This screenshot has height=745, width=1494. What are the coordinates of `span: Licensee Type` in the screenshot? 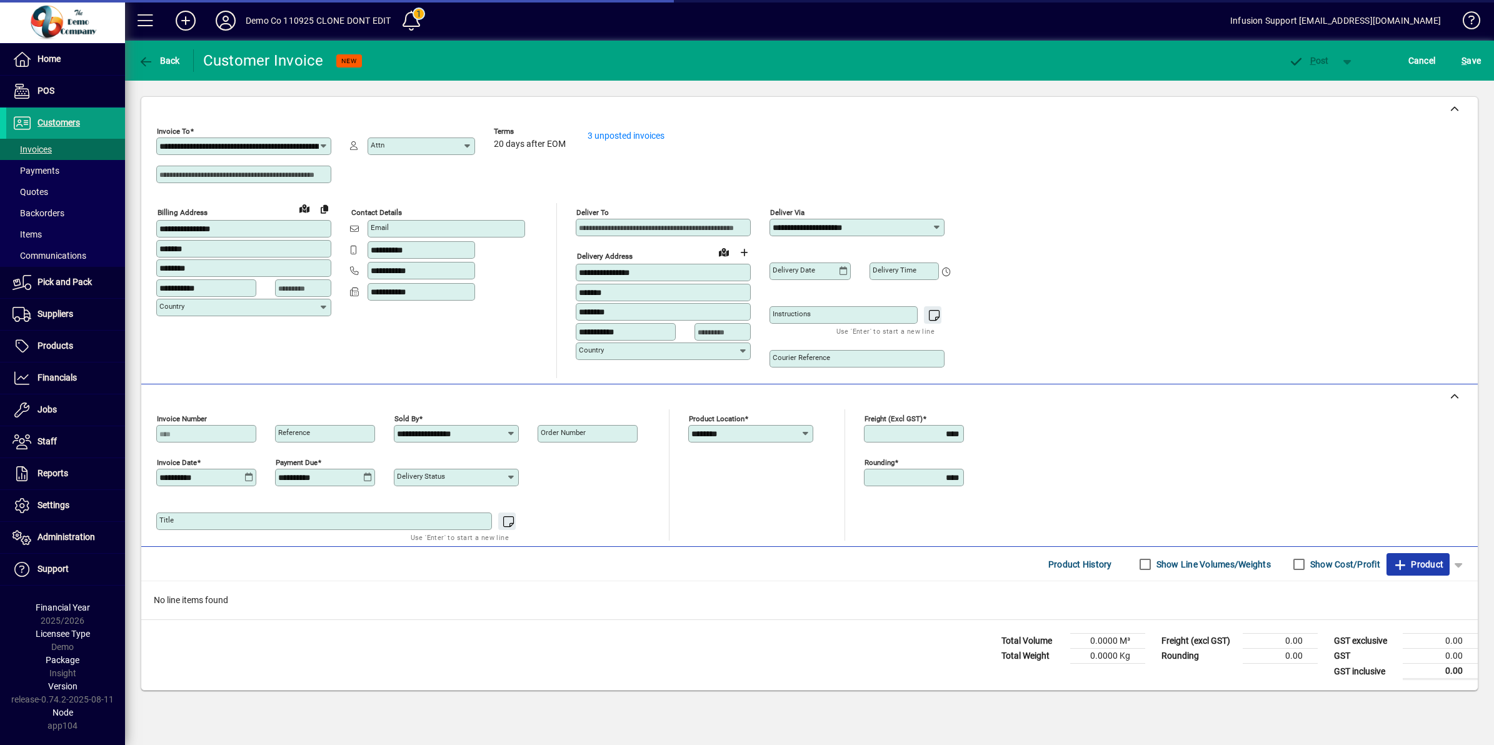 It's located at (62, 634).